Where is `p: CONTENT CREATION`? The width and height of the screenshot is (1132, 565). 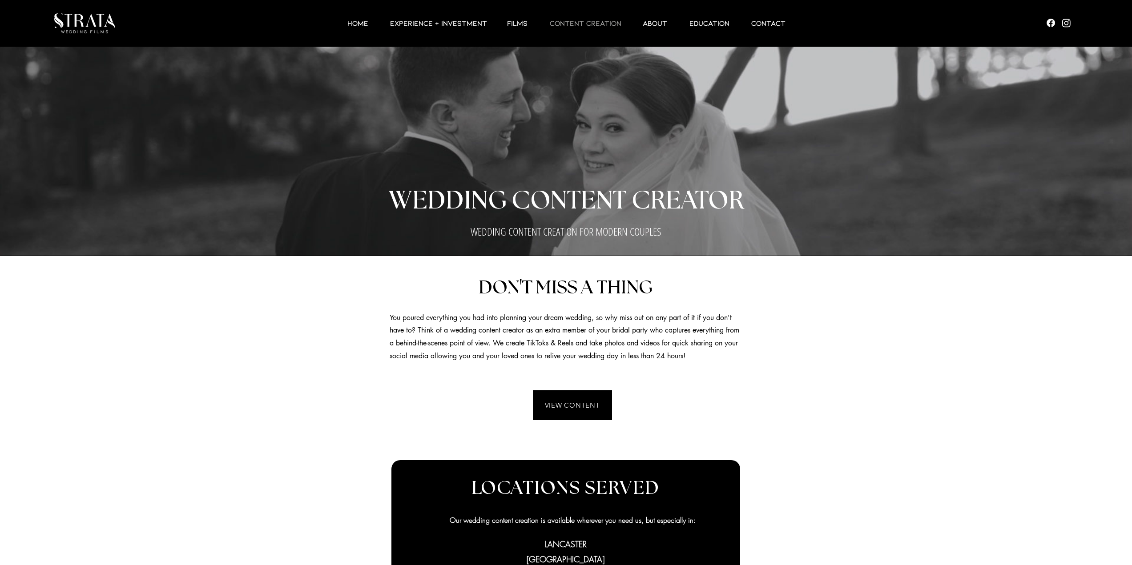 p: CONTENT CREATION is located at coordinates (585, 23).